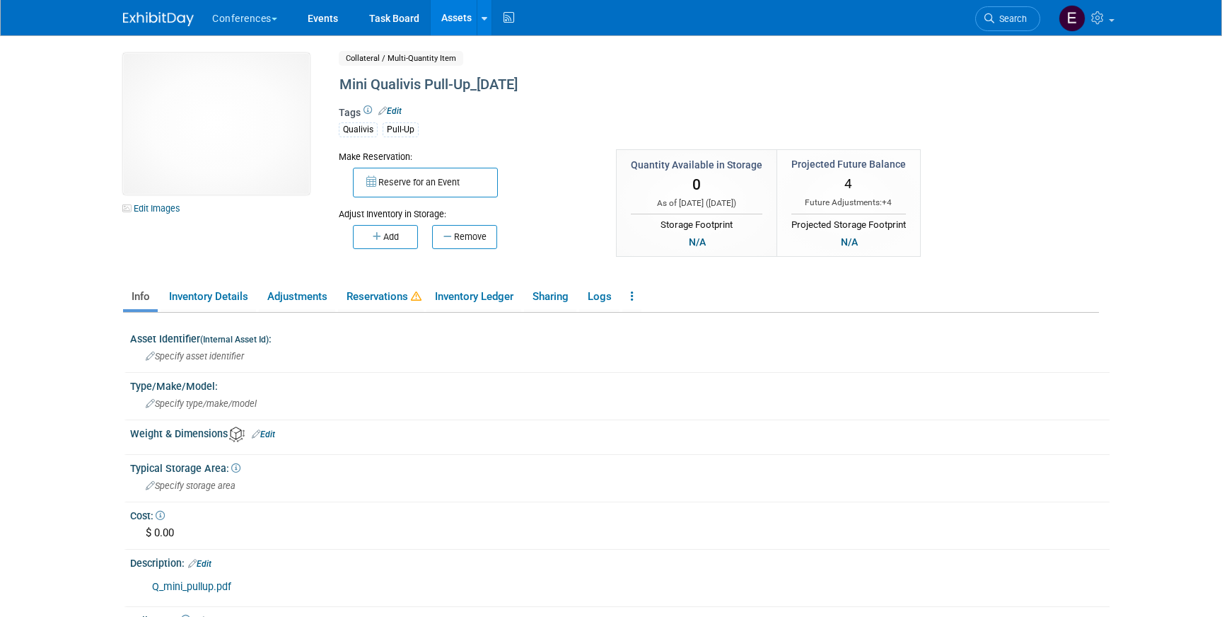  I want to click on a: Adjustments, so click(297, 296).